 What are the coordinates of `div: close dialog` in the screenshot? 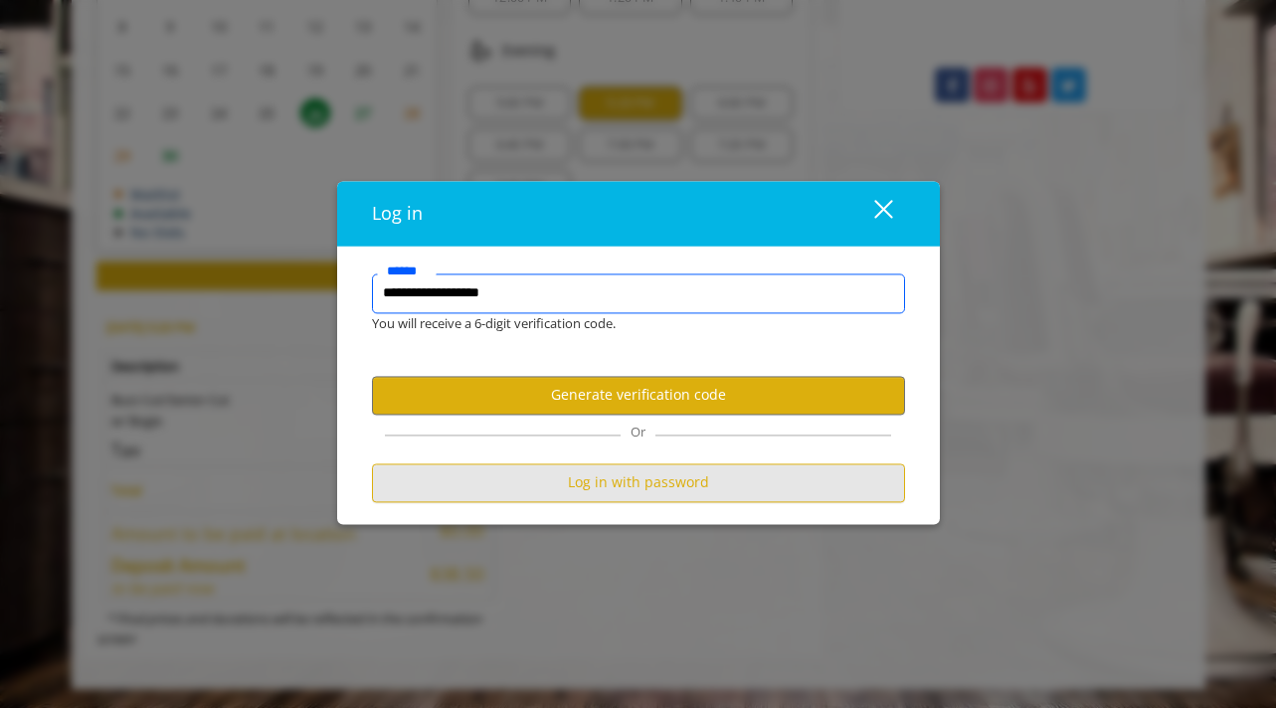 It's located at (871, 214).